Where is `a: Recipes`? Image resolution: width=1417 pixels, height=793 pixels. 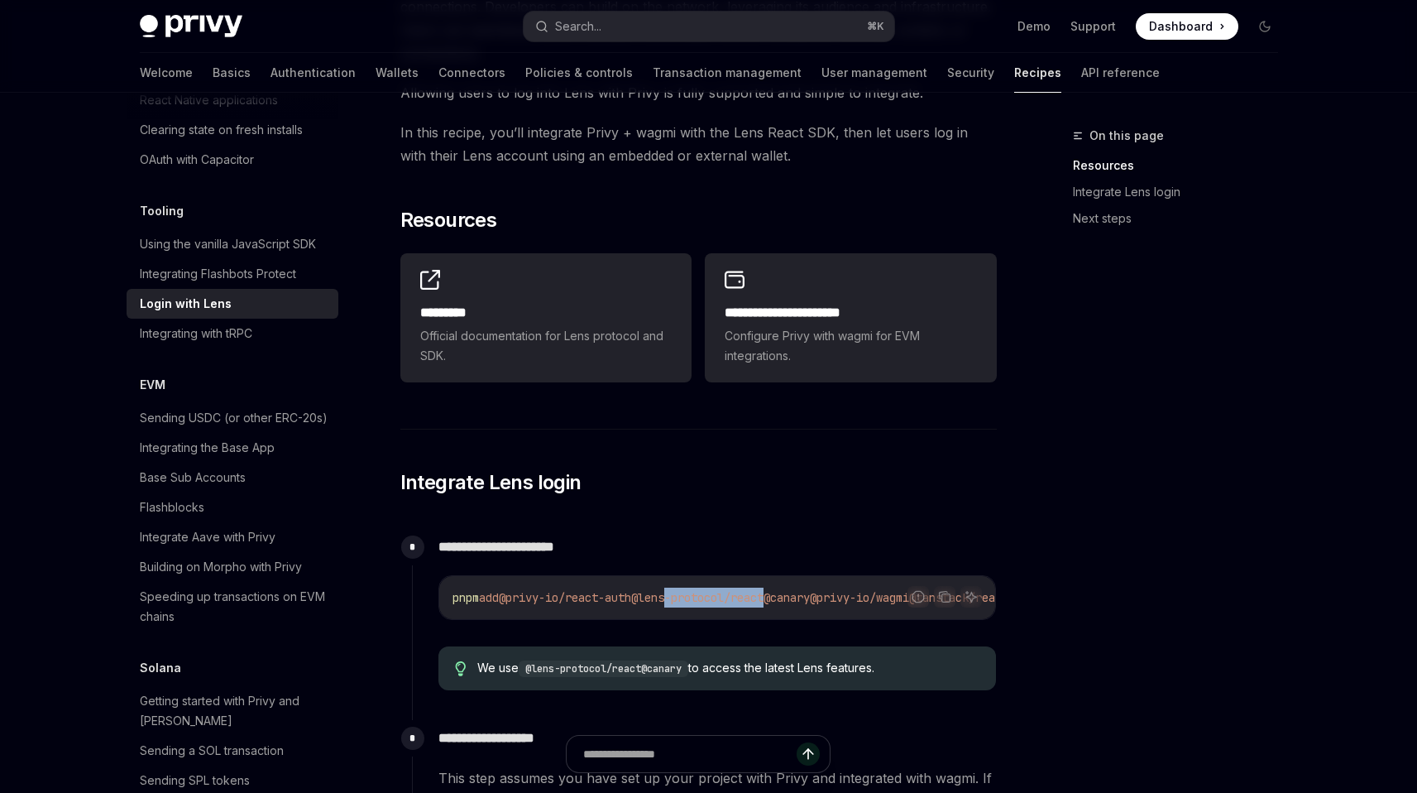
a: Recipes is located at coordinates (1038, 73).